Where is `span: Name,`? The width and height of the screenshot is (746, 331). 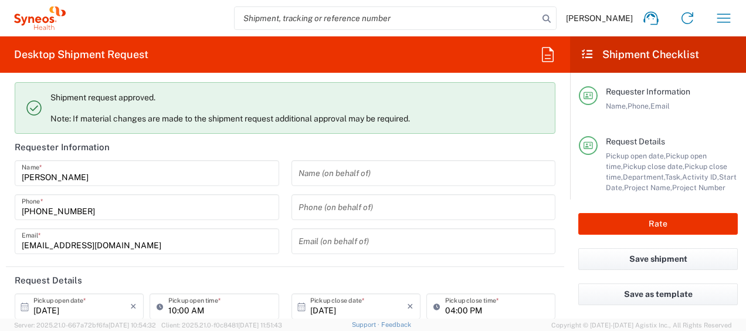 span: Name, is located at coordinates (616, 106).